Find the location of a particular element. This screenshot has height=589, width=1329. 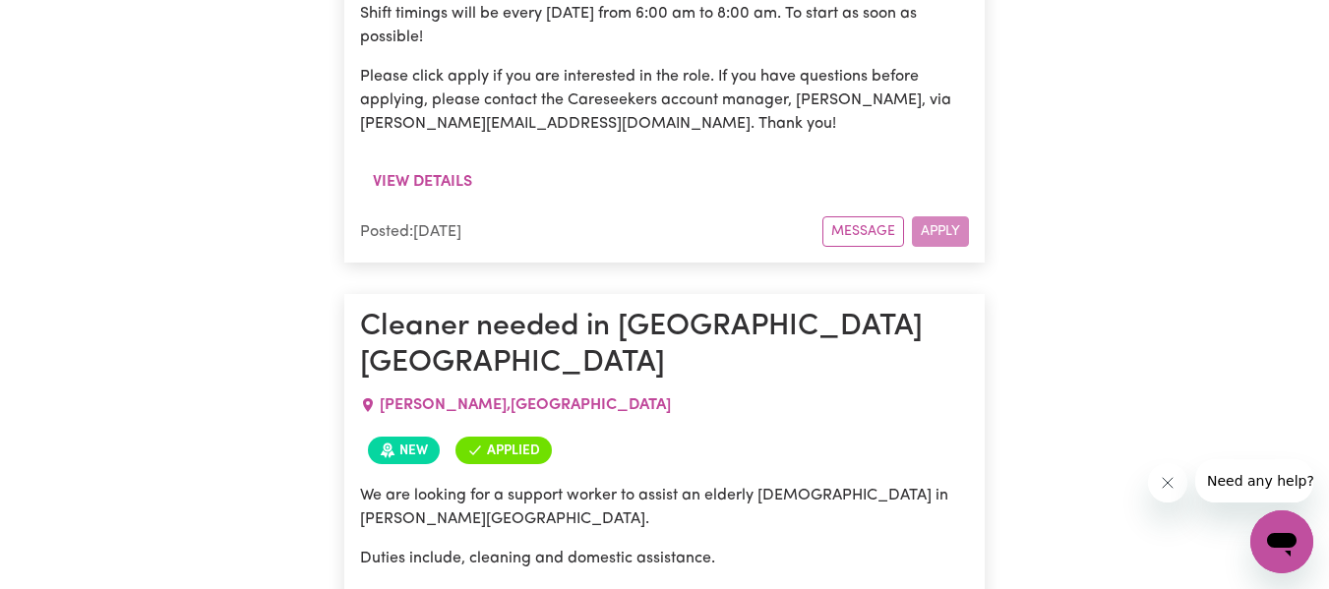

button: Message is located at coordinates (862, 231).